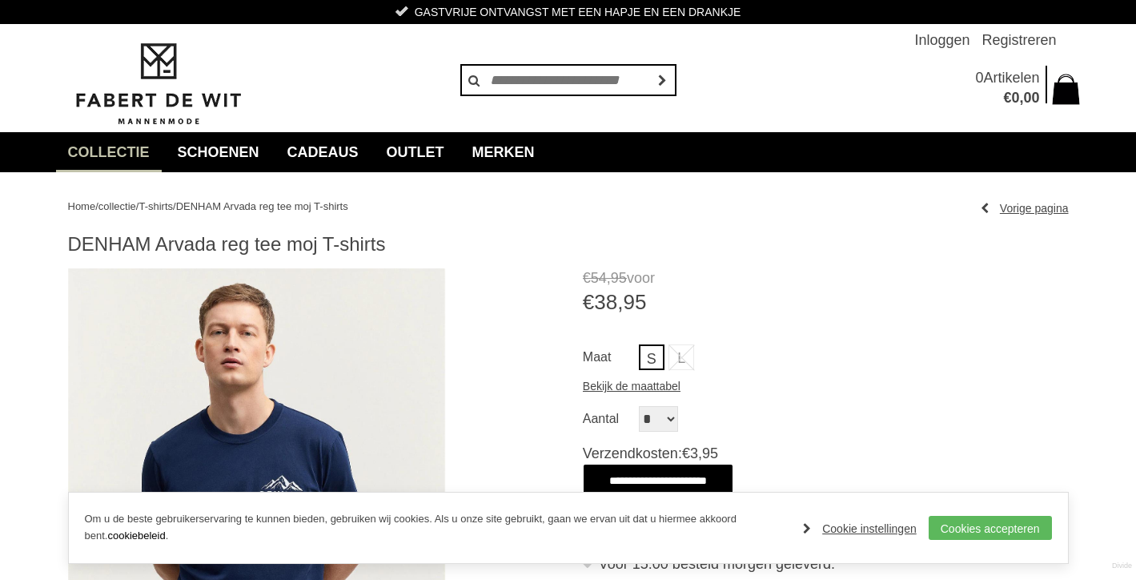 The height and width of the screenshot is (580, 1136). What do you see at coordinates (941, 40) in the screenshot?
I see `a: Inloggen` at bounding box center [941, 40].